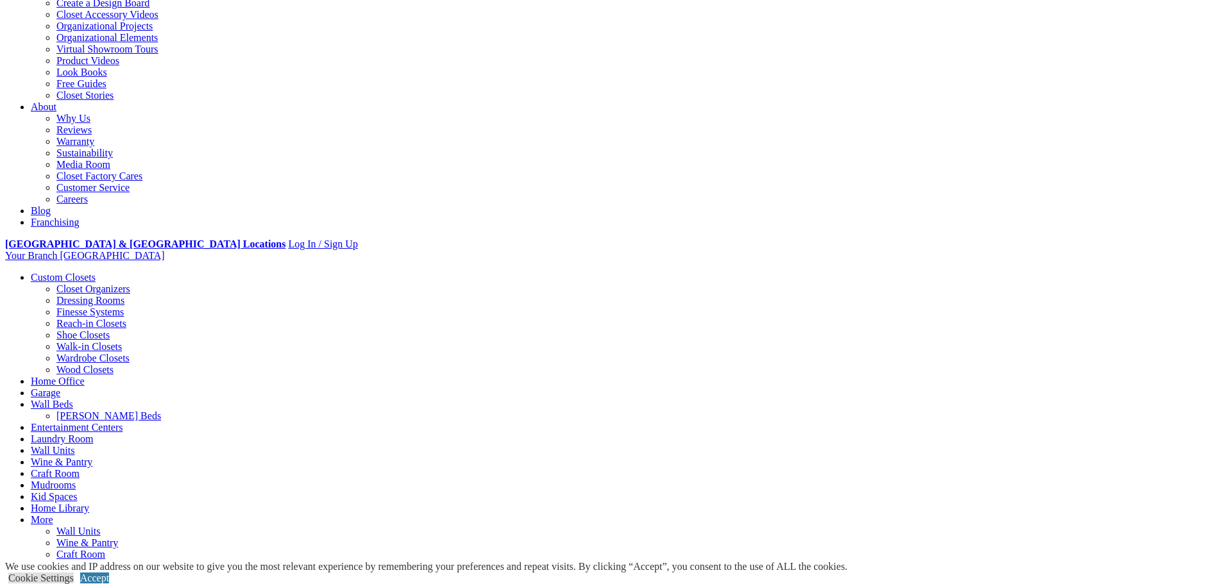  Describe the element at coordinates (99, 176) in the screenshot. I see `a: Closet Factory Cares` at that location.